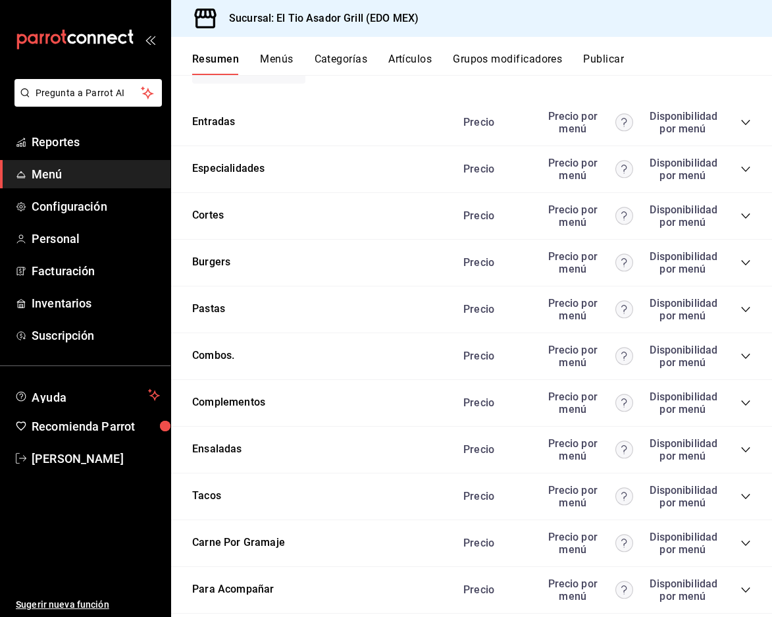 The image size is (772, 617). I want to click on button: Para Acompañar, so click(233, 589).